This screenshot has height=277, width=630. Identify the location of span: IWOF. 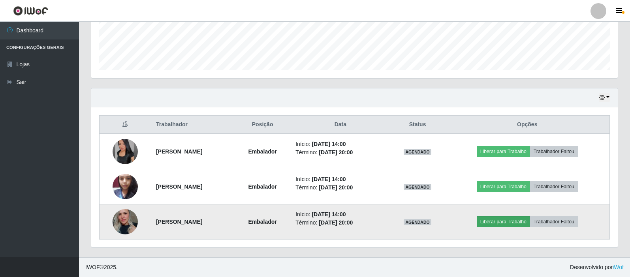
(92, 268).